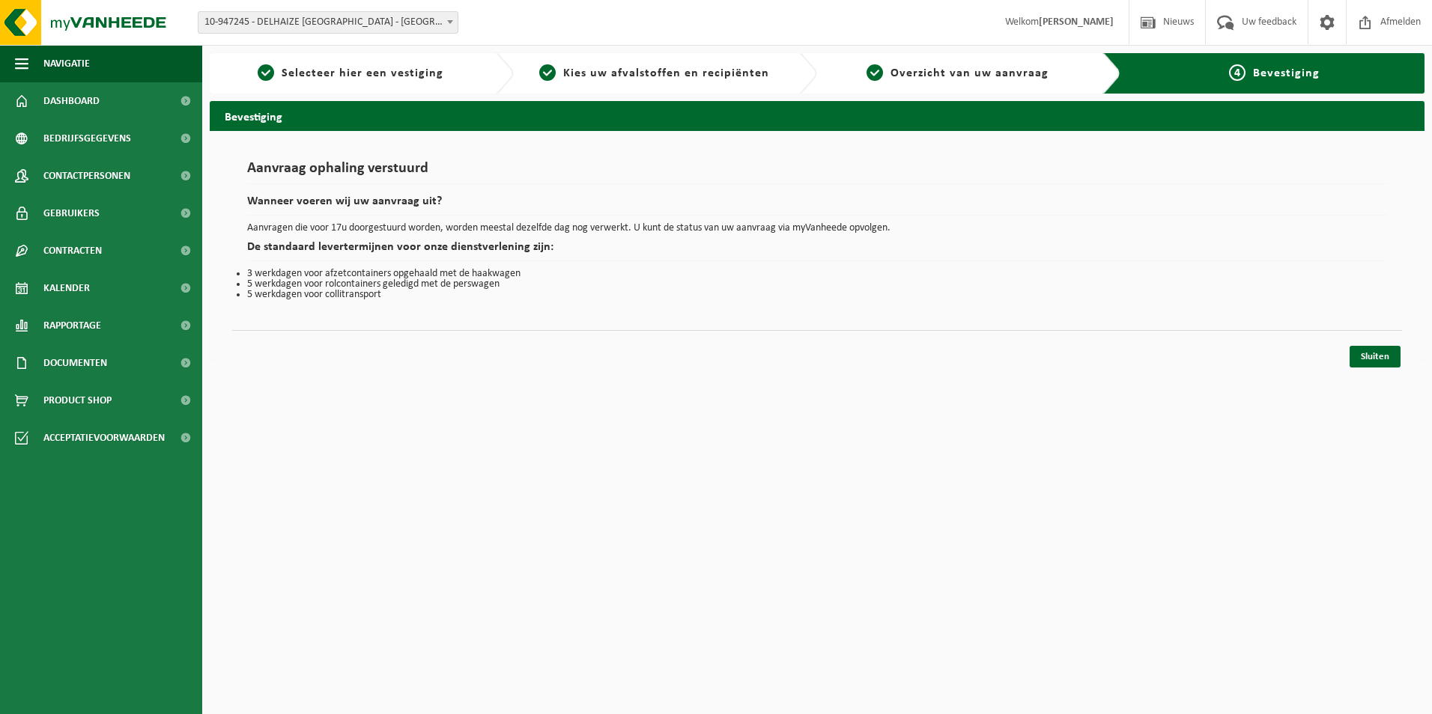 The image size is (1432, 714). I want to click on a: 1Selecteer hier een vestiging, so click(350, 73).